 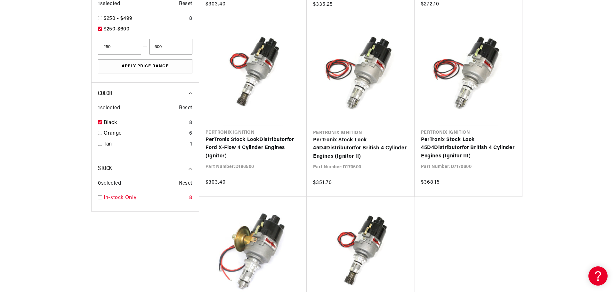 What do you see at coordinates (191, 134) in the screenshot?
I see `div: 6` at bounding box center [191, 134].